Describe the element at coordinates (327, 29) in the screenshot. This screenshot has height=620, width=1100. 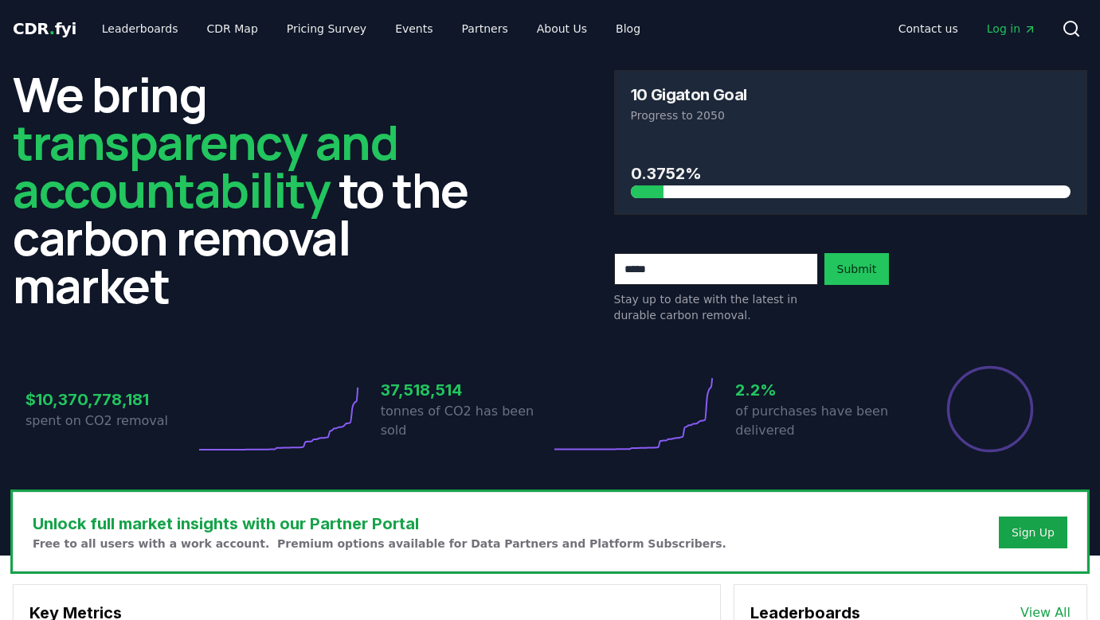
I see `a: Pricing Survey` at that location.